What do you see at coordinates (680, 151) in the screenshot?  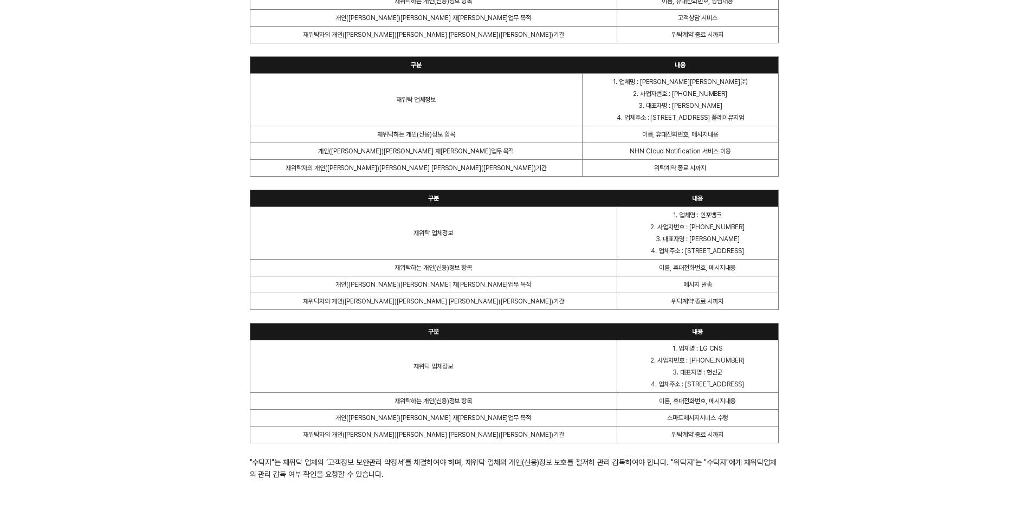 I see `td: NHN Cloud Notification 서비스 이용` at bounding box center [680, 151].